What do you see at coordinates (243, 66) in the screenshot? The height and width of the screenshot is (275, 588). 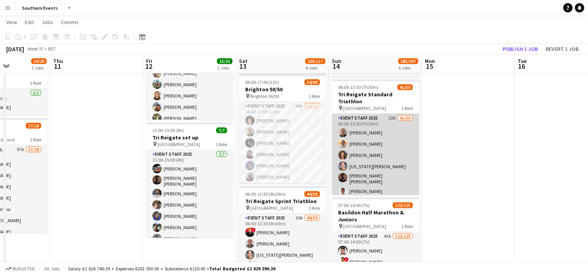 I see `span: 13` at bounding box center [243, 66].